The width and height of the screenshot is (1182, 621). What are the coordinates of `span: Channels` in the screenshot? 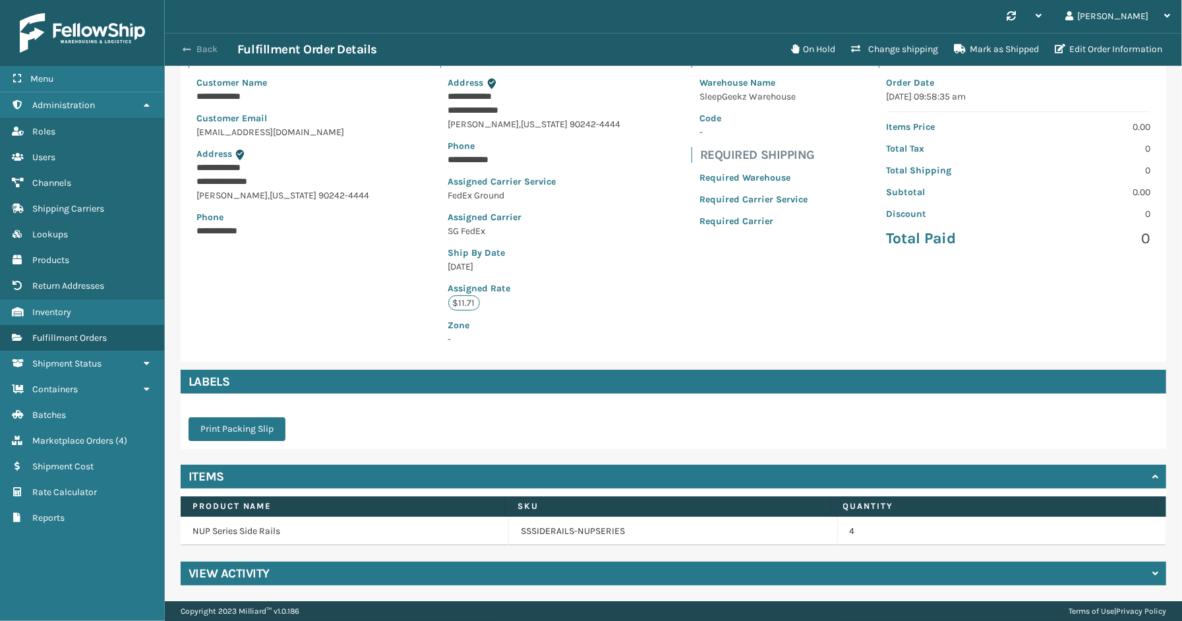 It's located at (51, 183).